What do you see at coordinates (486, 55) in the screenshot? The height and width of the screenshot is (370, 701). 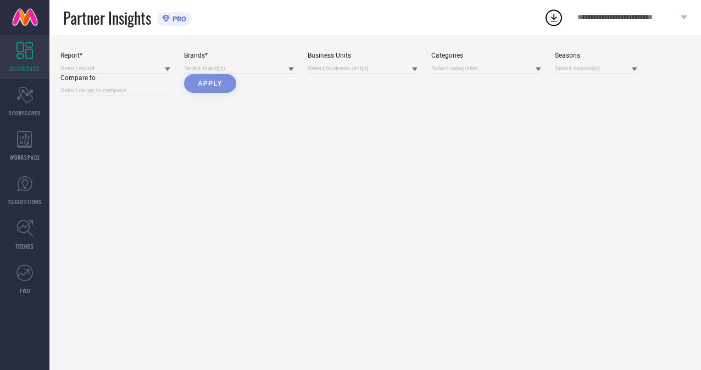 I see `div: Categories` at bounding box center [486, 55].